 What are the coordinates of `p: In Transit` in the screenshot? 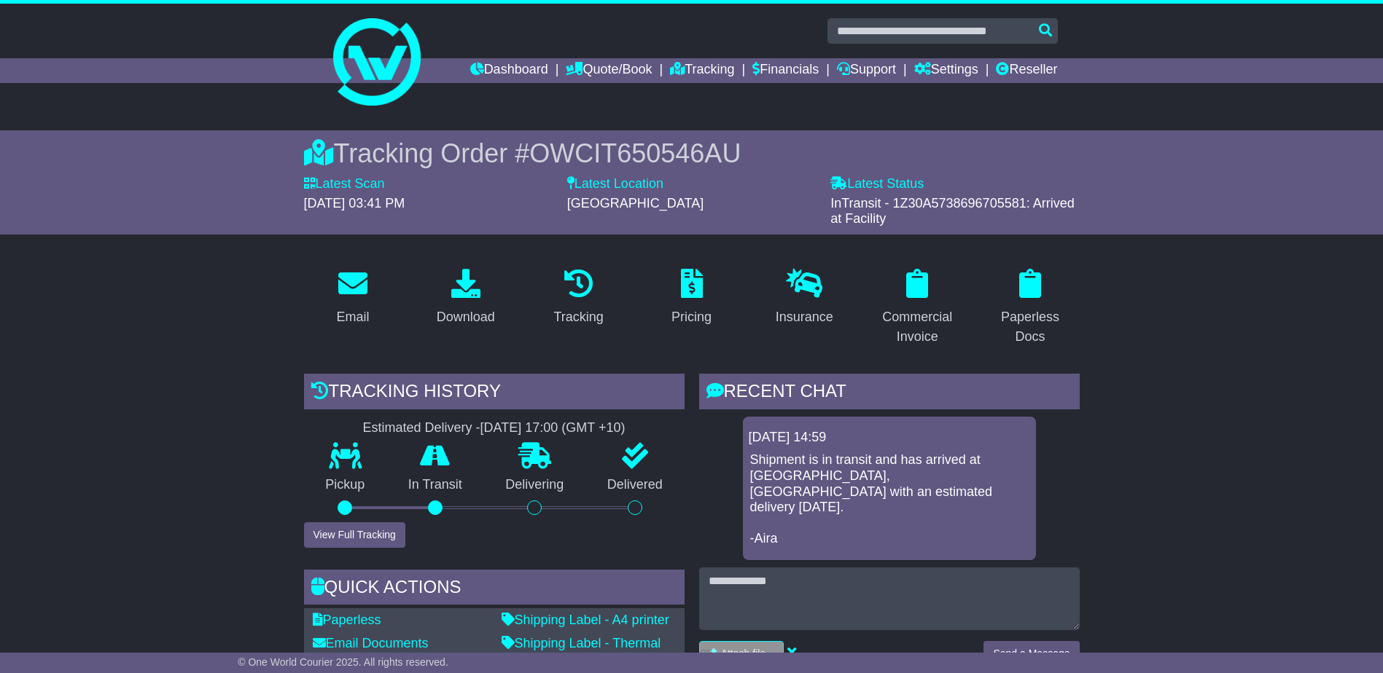 It's located at (435, 485).